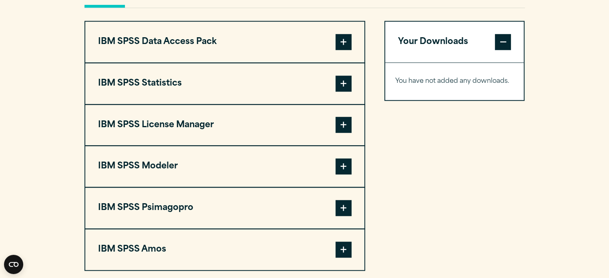 The width and height of the screenshot is (609, 278). I want to click on button: IBM SPSS Statistics, so click(225, 84).